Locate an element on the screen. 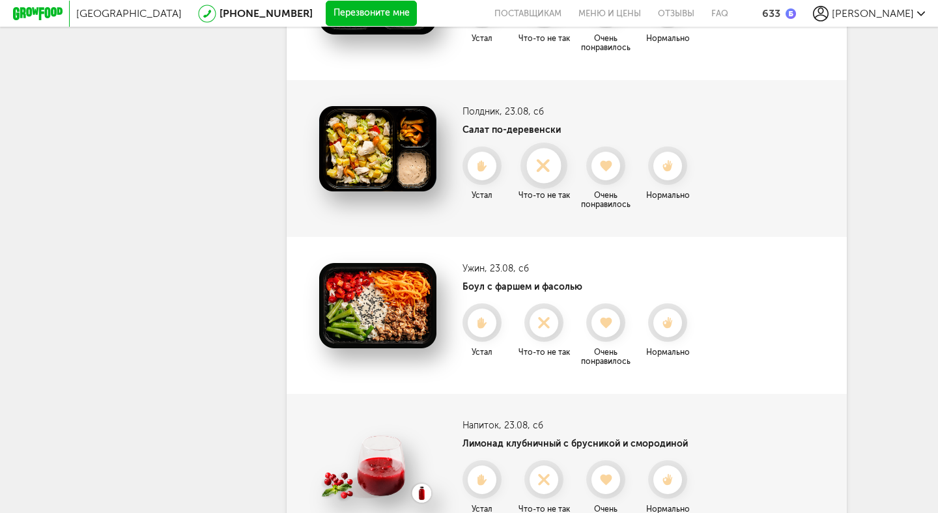  button: Перезвоните мне is located at coordinates (371, 14).